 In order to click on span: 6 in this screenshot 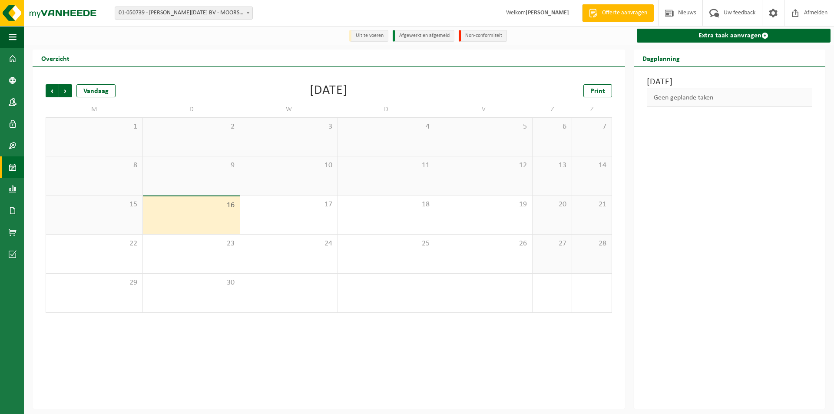, I will do `click(552, 127)`.